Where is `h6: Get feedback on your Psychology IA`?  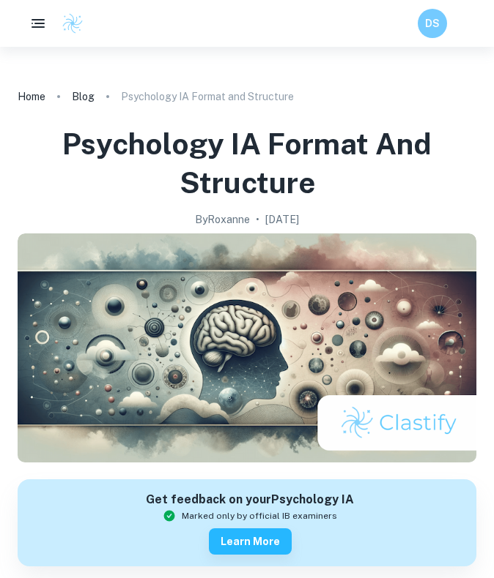
h6: Get feedback on your Psychology IA is located at coordinates (250, 500).